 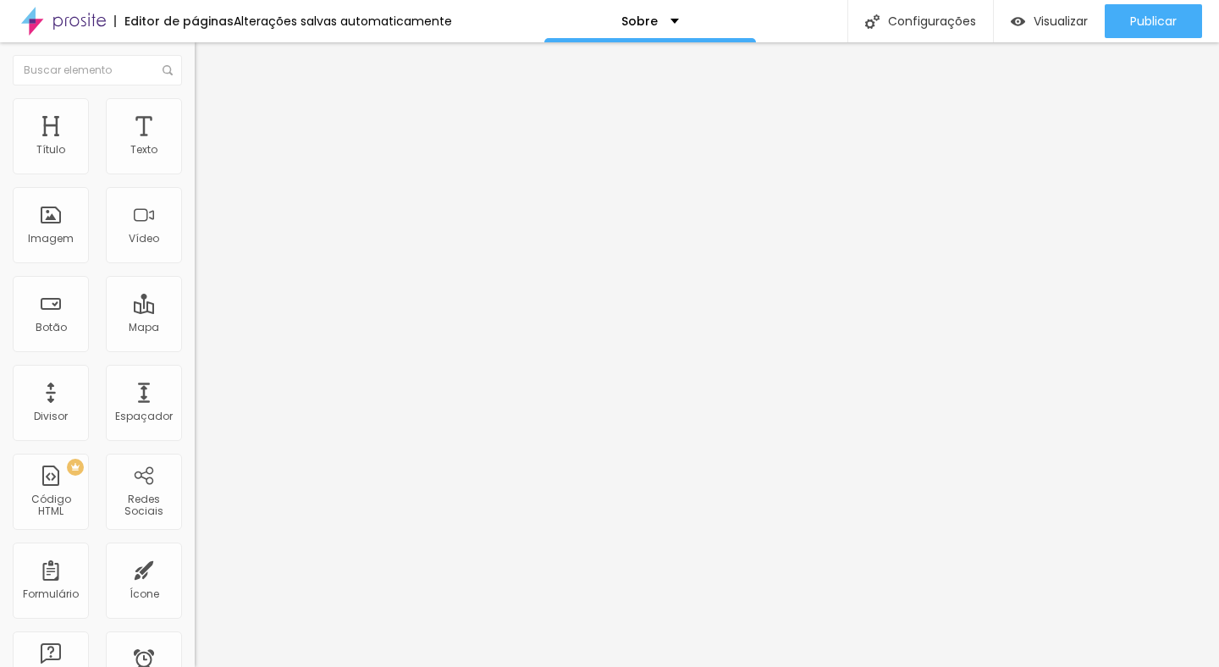 I want to click on div: Imagem, so click(x=51, y=239).